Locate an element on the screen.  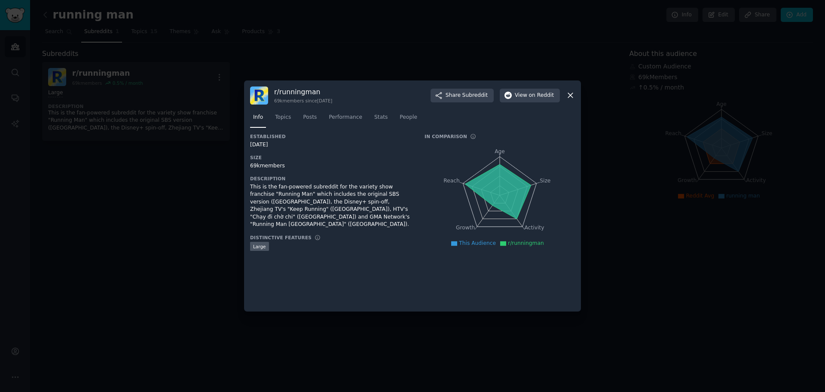
tspan: Activity is located at coordinates (535, 227).